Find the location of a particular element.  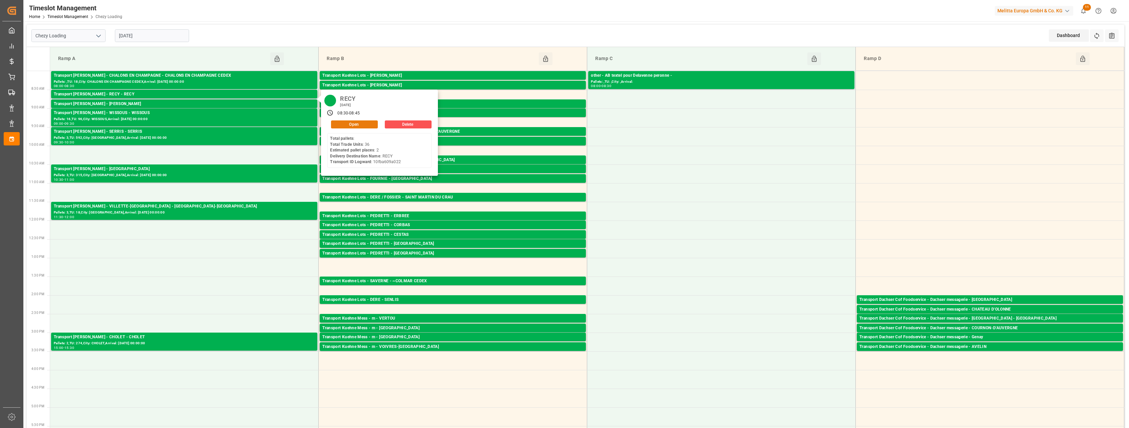

button: show 11 new notifications is located at coordinates (1083, 11).